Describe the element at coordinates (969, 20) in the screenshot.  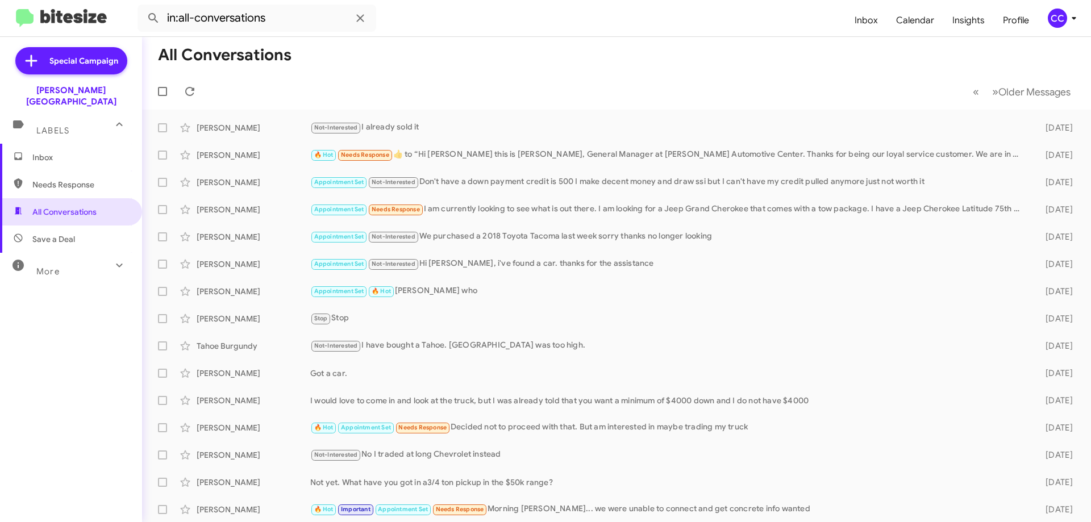
I see `a: Insights` at that location.